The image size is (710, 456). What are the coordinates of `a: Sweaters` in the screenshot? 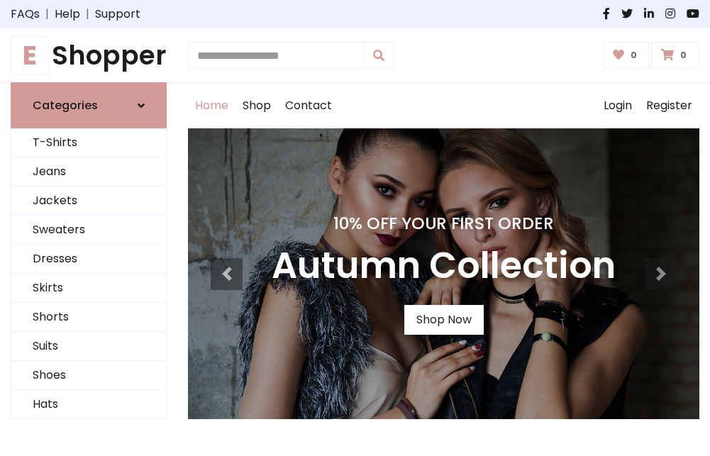 It's located at (89, 230).